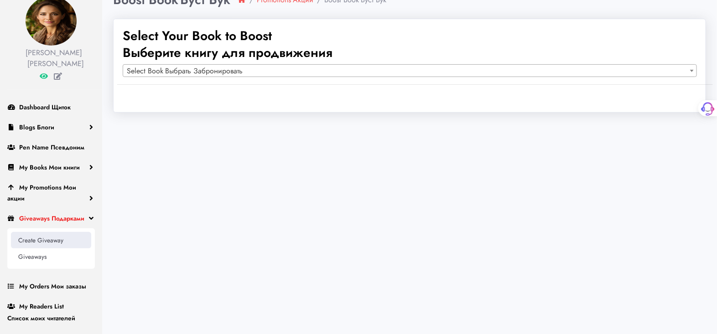  What do you see at coordinates (204, 71) in the screenshot?
I see `sider-trans-text: Выбрать Забронировать` at bounding box center [204, 71].